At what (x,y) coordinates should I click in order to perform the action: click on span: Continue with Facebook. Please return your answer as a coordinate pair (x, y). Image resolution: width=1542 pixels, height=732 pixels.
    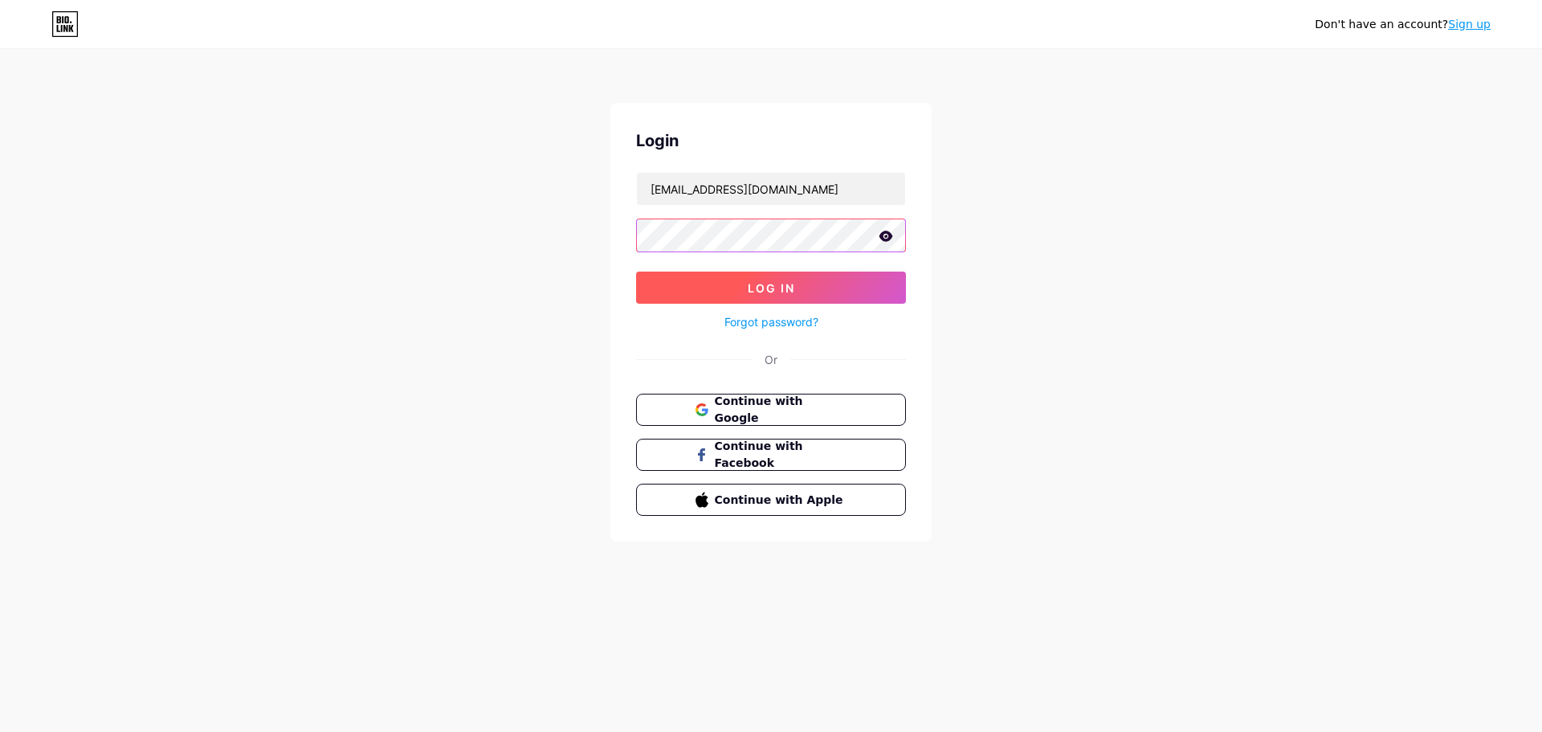
    Looking at the image, I should click on (781, 455).